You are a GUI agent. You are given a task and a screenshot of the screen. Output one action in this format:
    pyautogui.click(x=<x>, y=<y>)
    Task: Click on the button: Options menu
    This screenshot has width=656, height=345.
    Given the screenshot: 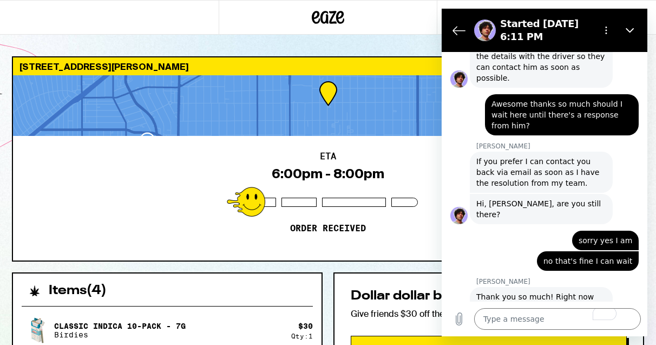 What is the action you would take?
    pyautogui.click(x=165, y=22)
    